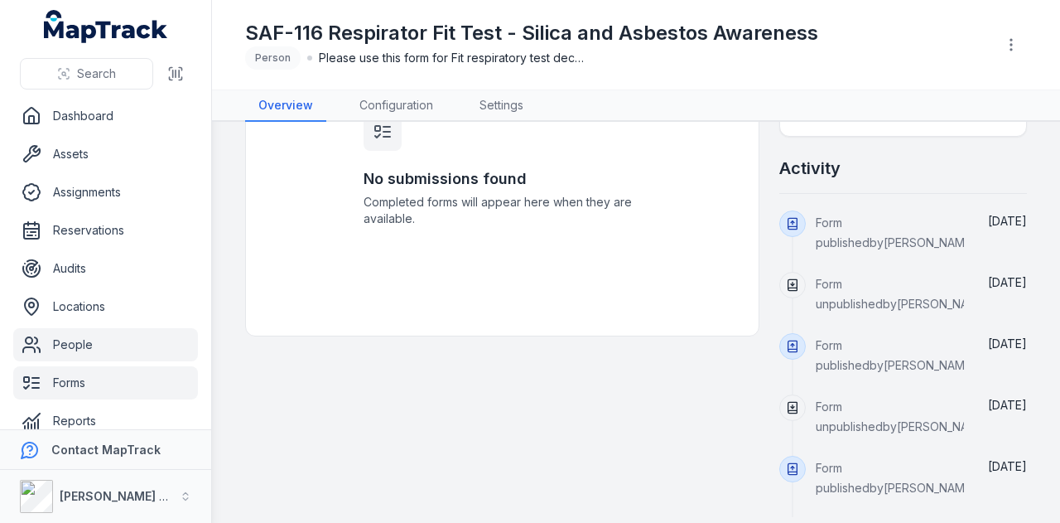  What do you see at coordinates (86, 74) in the screenshot?
I see `button: Search` at bounding box center [86, 74].